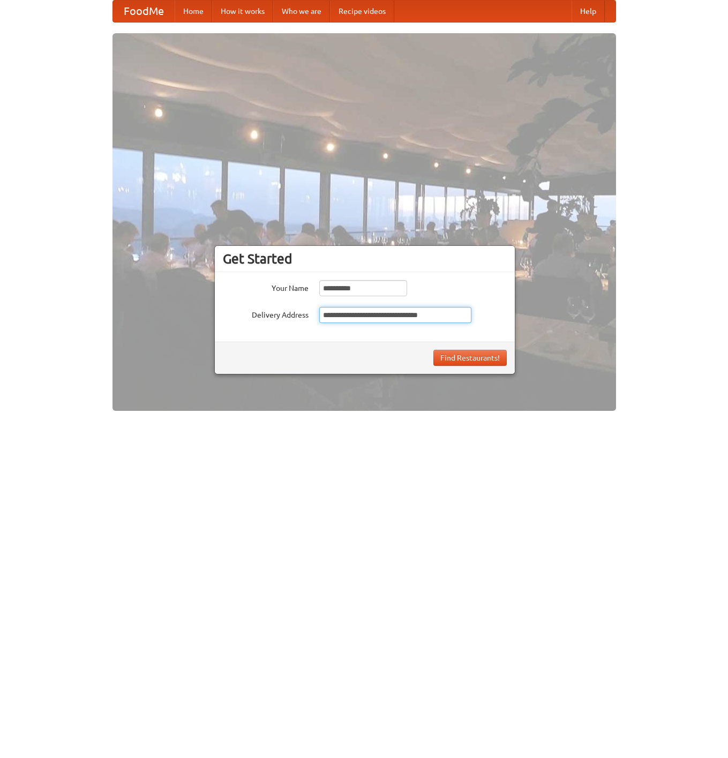  I want to click on a: How it works, so click(243, 11).